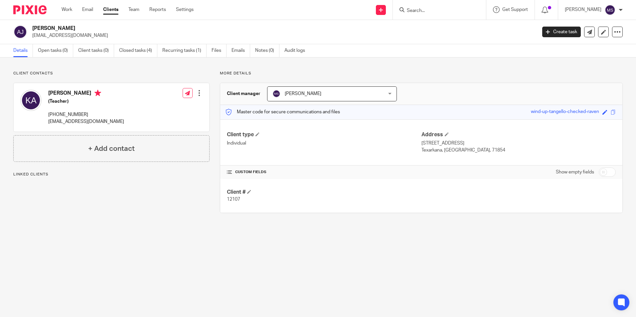  Describe the element at coordinates (96, 51) in the screenshot. I see `a: Client tasks (0)` at that location.